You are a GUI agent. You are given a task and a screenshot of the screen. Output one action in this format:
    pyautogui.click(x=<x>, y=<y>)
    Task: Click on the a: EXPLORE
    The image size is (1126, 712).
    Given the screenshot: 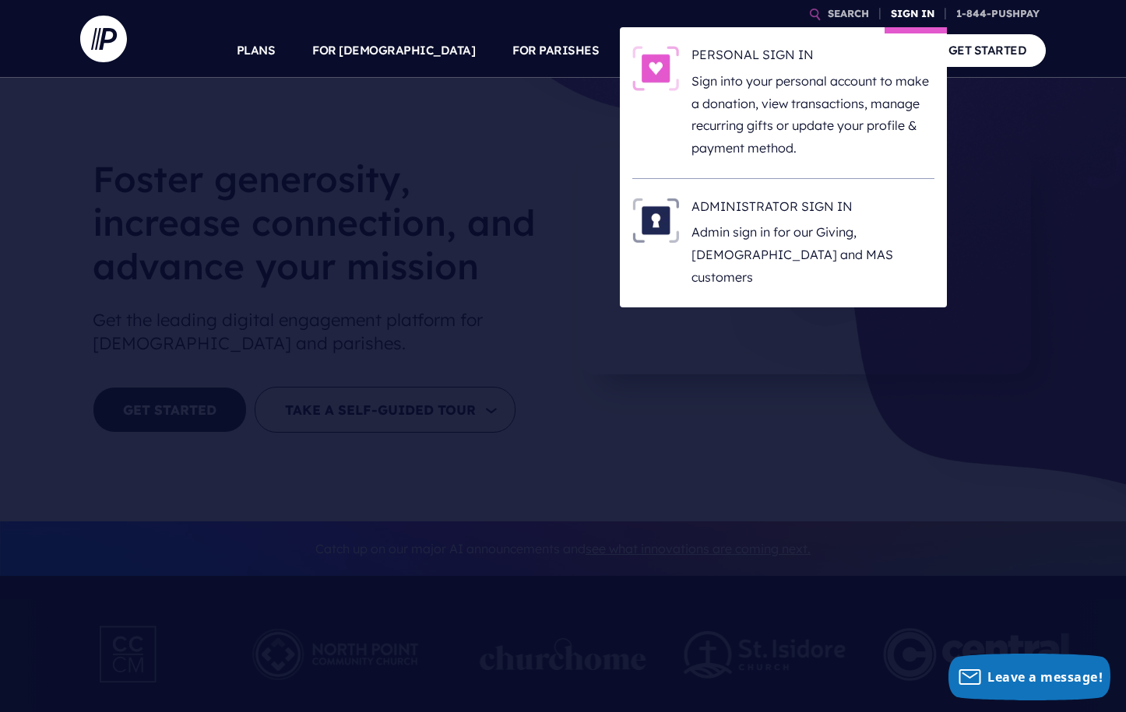 What is the action you would take?
    pyautogui.click(x=770, y=51)
    